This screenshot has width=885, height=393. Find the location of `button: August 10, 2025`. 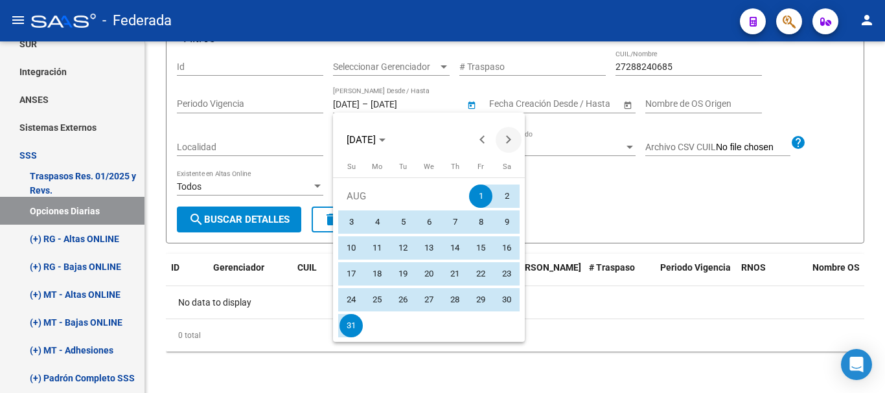

button: August 10, 2025 is located at coordinates (351, 248).